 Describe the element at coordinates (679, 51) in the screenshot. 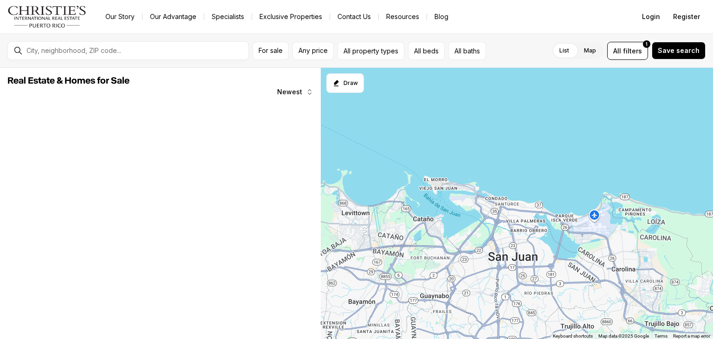

I see `button: Save search` at that location.